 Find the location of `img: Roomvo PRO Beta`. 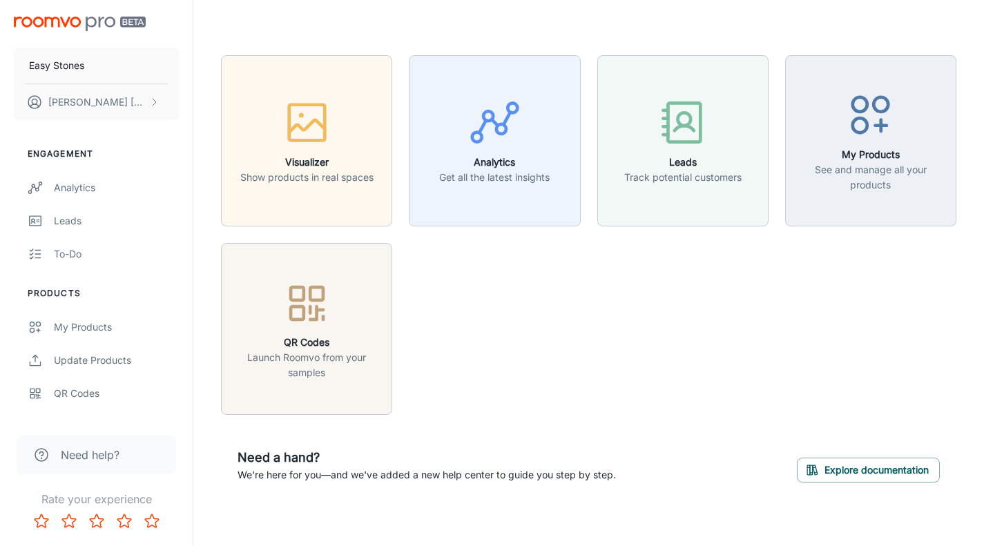

img: Roomvo PRO Beta is located at coordinates (79, 23).